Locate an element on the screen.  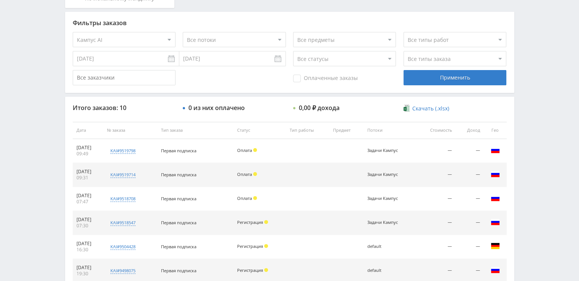
div: 07:47 is located at coordinates (88, 202).